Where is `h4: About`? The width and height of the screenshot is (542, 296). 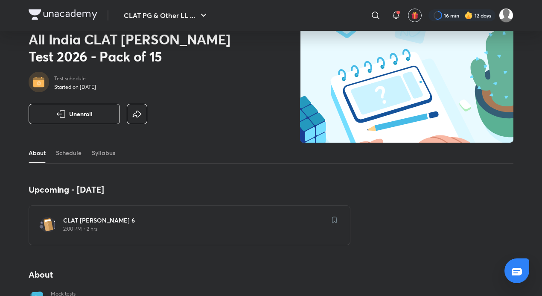
h4: About is located at coordinates (189, 274).